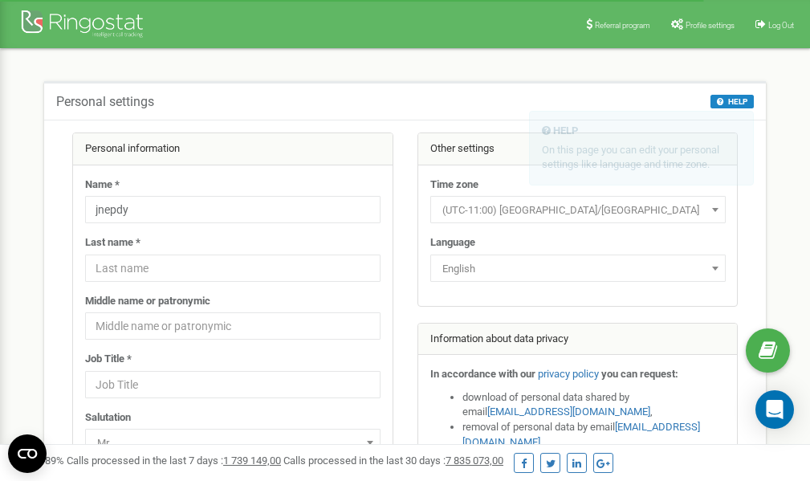  What do you see at coordinates (233, 326) in the screenshot?
I see `input: Middle name or patronymic` at bounding box center [233, 326].